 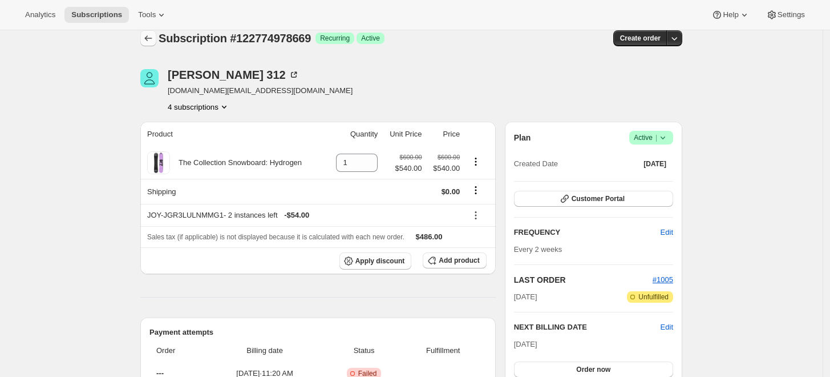 What do you see at coordinates (663, 280) in the screenshot?
I see `button: #1005` at bounding box center [663, 280].